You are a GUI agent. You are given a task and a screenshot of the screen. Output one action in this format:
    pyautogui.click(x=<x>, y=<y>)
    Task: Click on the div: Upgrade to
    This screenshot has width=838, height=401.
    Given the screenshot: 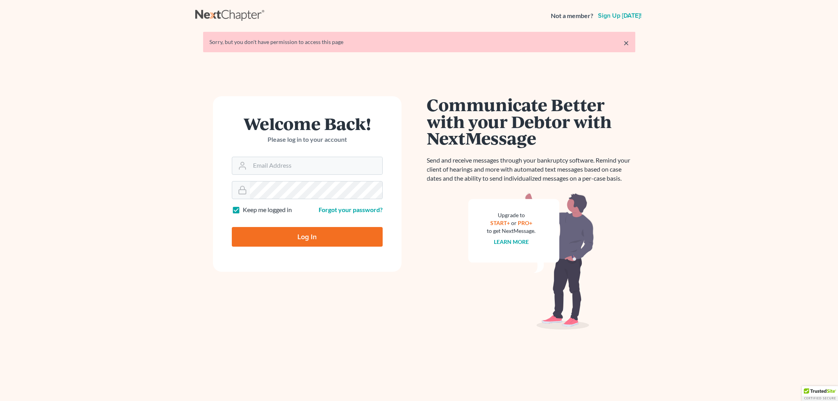 What is the action you would take?
    pyautogui.click(x=511, y=215)
    